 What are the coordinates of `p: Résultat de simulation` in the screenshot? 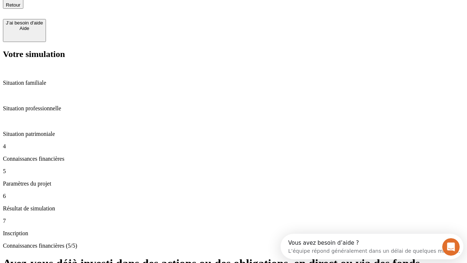 It's located at (234, 208).